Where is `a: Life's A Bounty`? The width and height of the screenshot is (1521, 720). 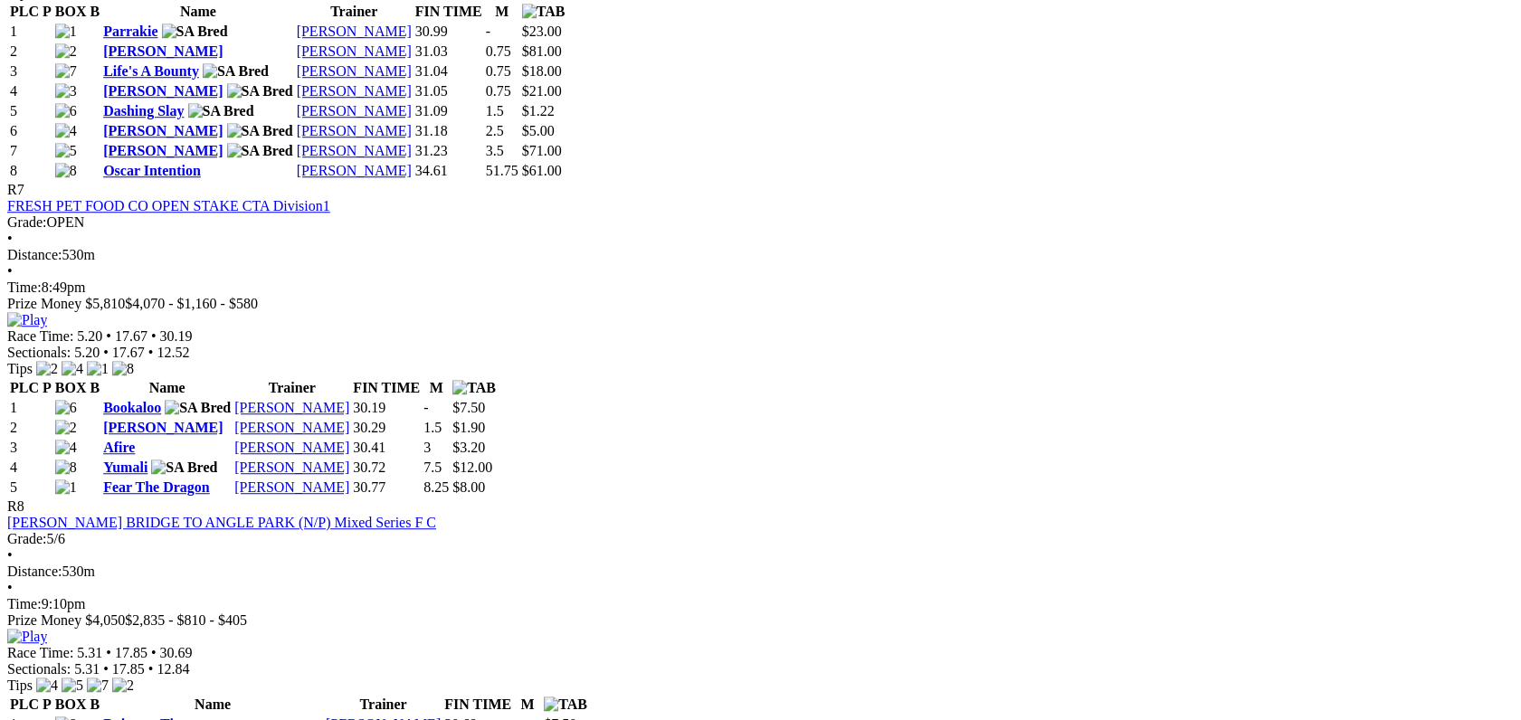
a: Life's A Bounty is located at coordinates (151, 71).